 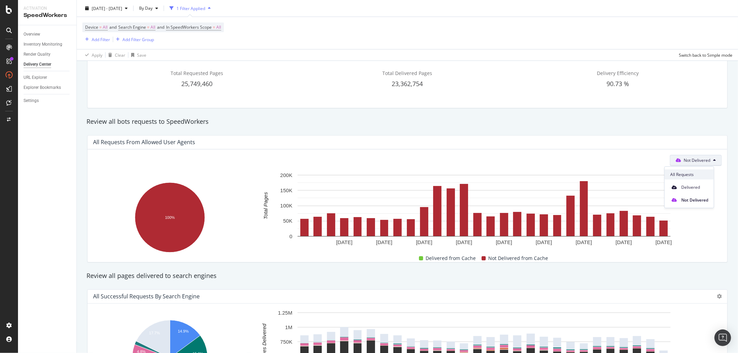 I want to click on text: 200K, so click(x=286, y=175).